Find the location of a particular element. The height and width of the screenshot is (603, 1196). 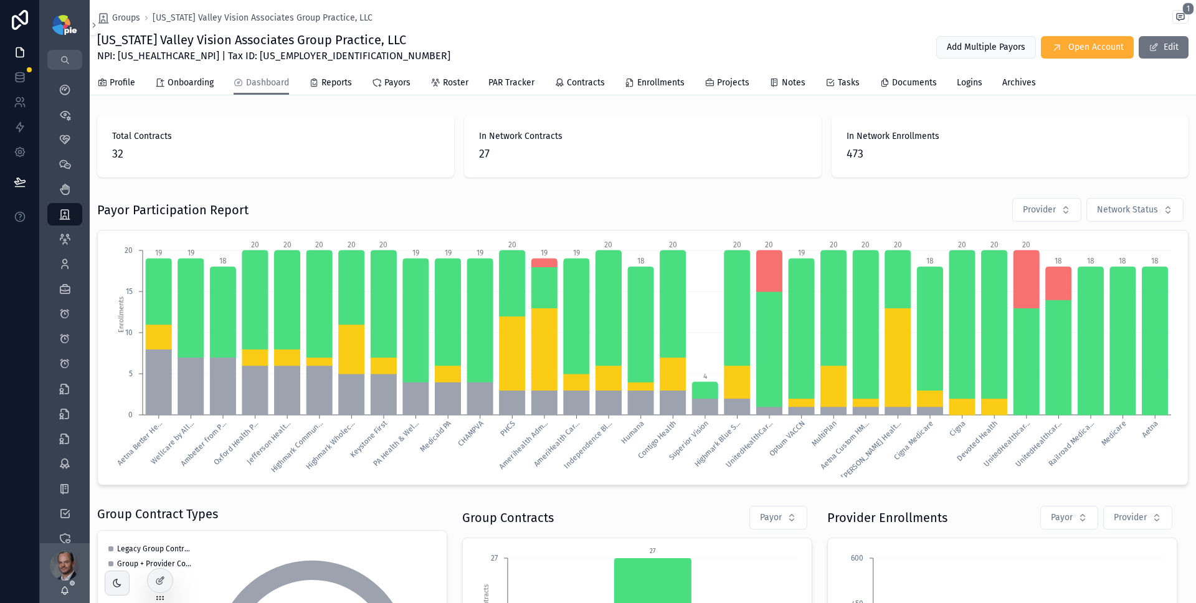

tspan: Cigna Medicare is located at coordinates (913, 440).